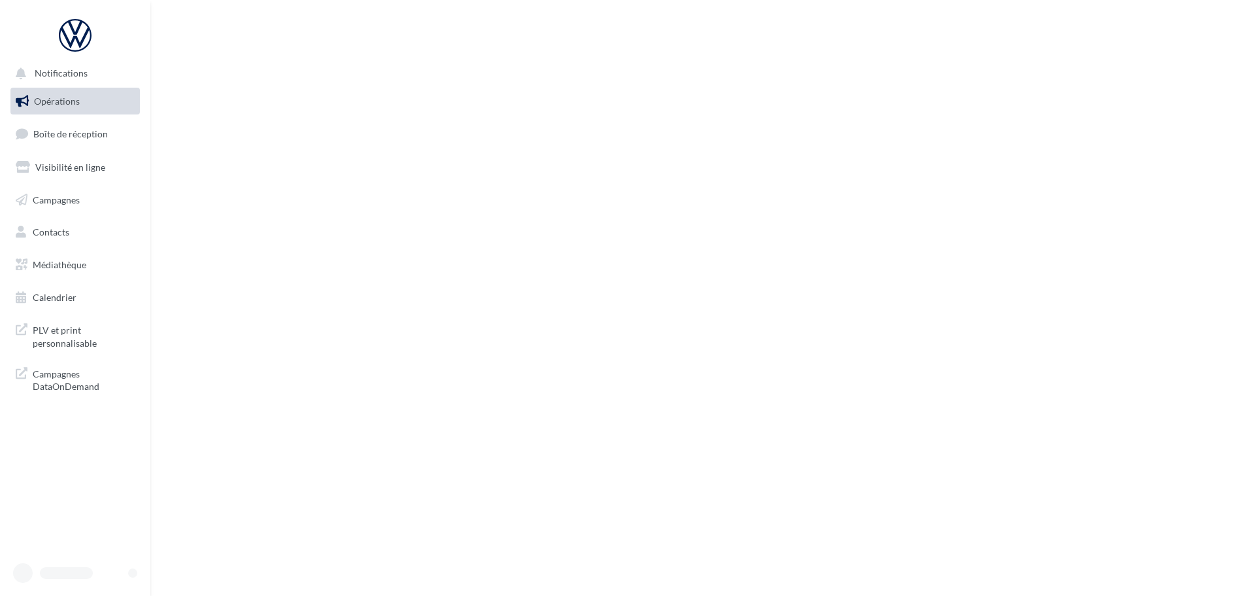 The width and height of the screenshot is (1255, 596). Describe the element at coordinates (84, 335) in the screenshot. I see `span: PLV et print personnalisable` at that location.